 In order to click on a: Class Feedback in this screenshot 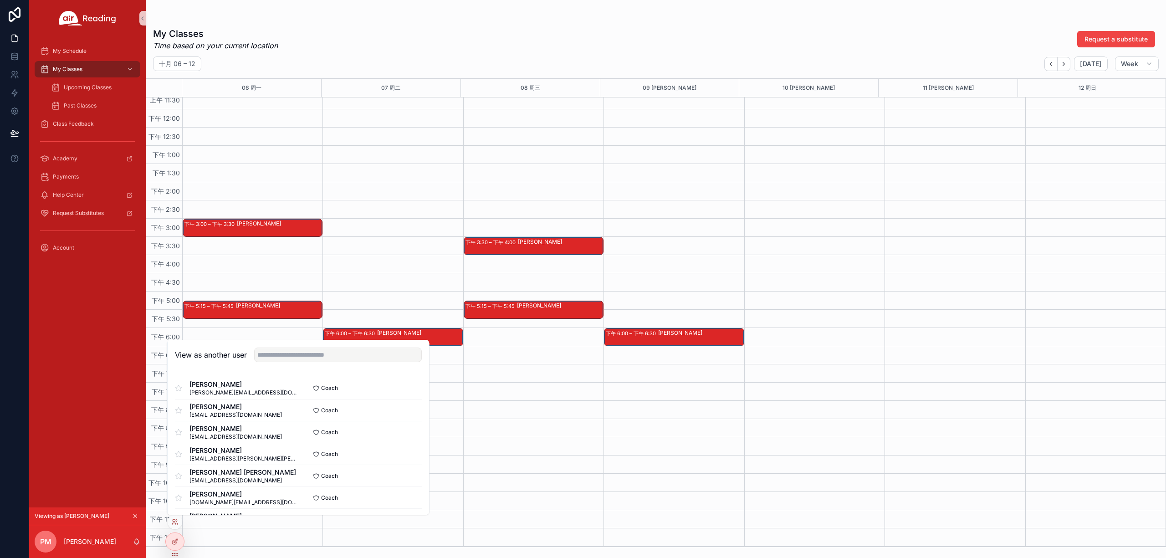, I will do `click(87, 124)`.